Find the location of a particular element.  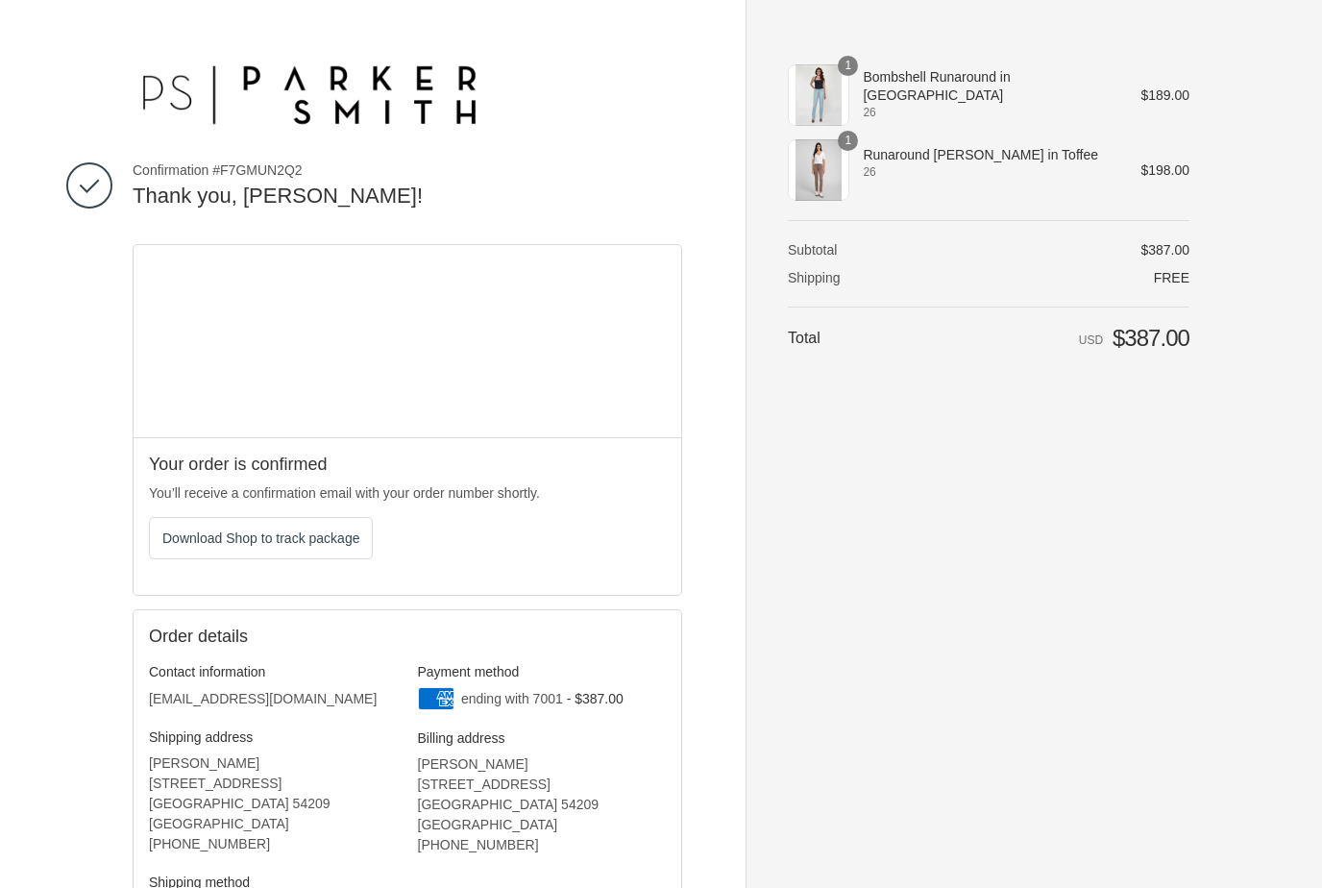

div: Google map displaying pin point of shipping address: Egg Harbor, Wisconsin is located at coordinates (407, 341).